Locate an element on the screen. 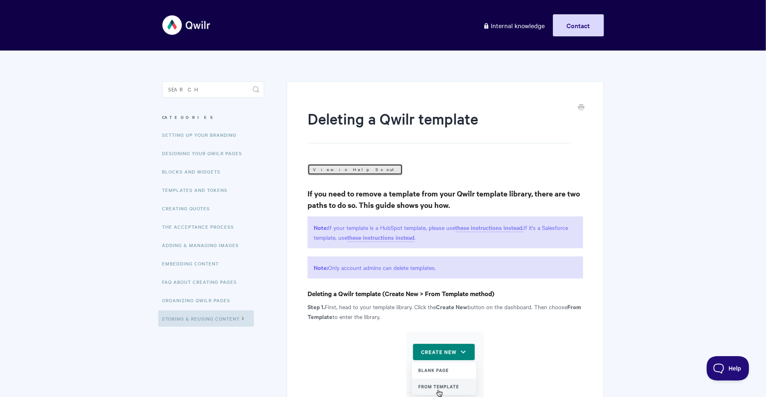 This screenshot has height=397, width=766. img: Qwilr Help Center is located at coordinates (186, 25).